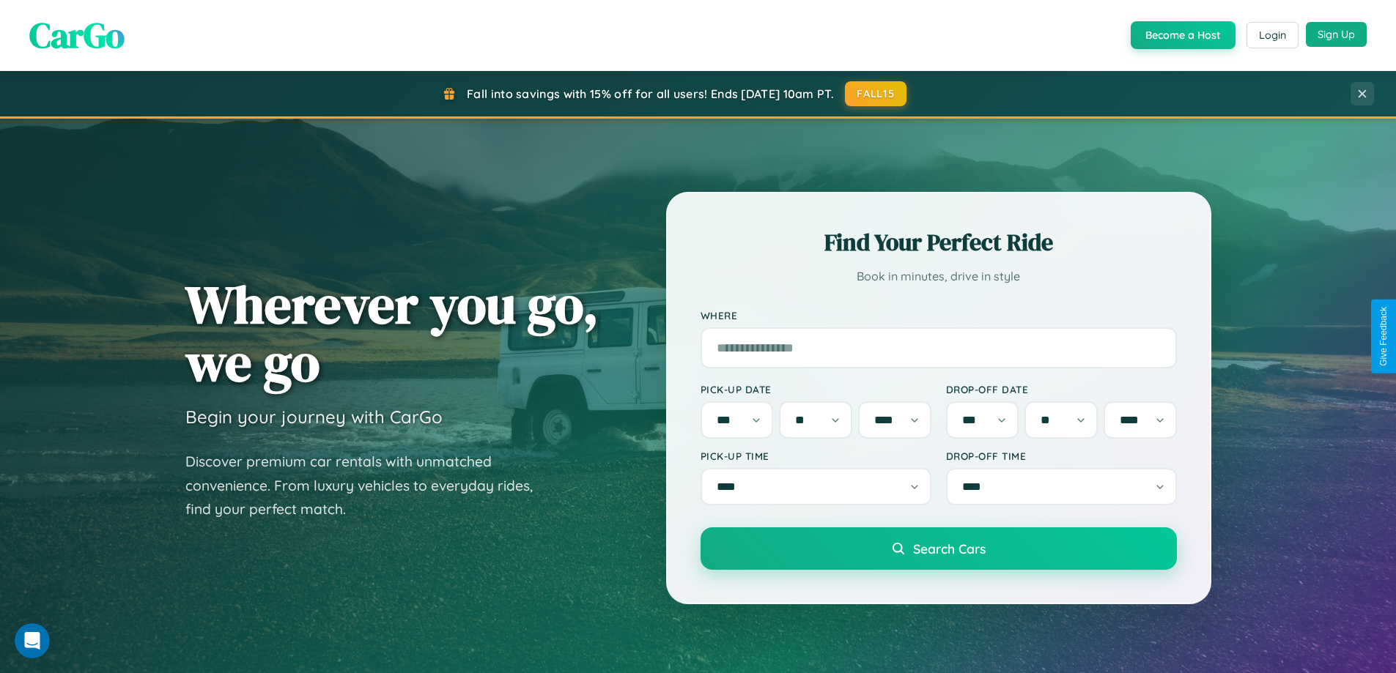 The image size is (1396, 673). What do you see at coordinates (1061, 389) in the screenshot?
I see `label: Drop-off Date` at bounding box center [1061, 389].